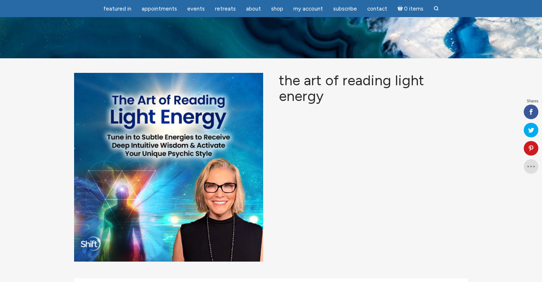  Describe the element at coordinates (225, 9) in the screenshot. I see `span: Retreats` at that location.